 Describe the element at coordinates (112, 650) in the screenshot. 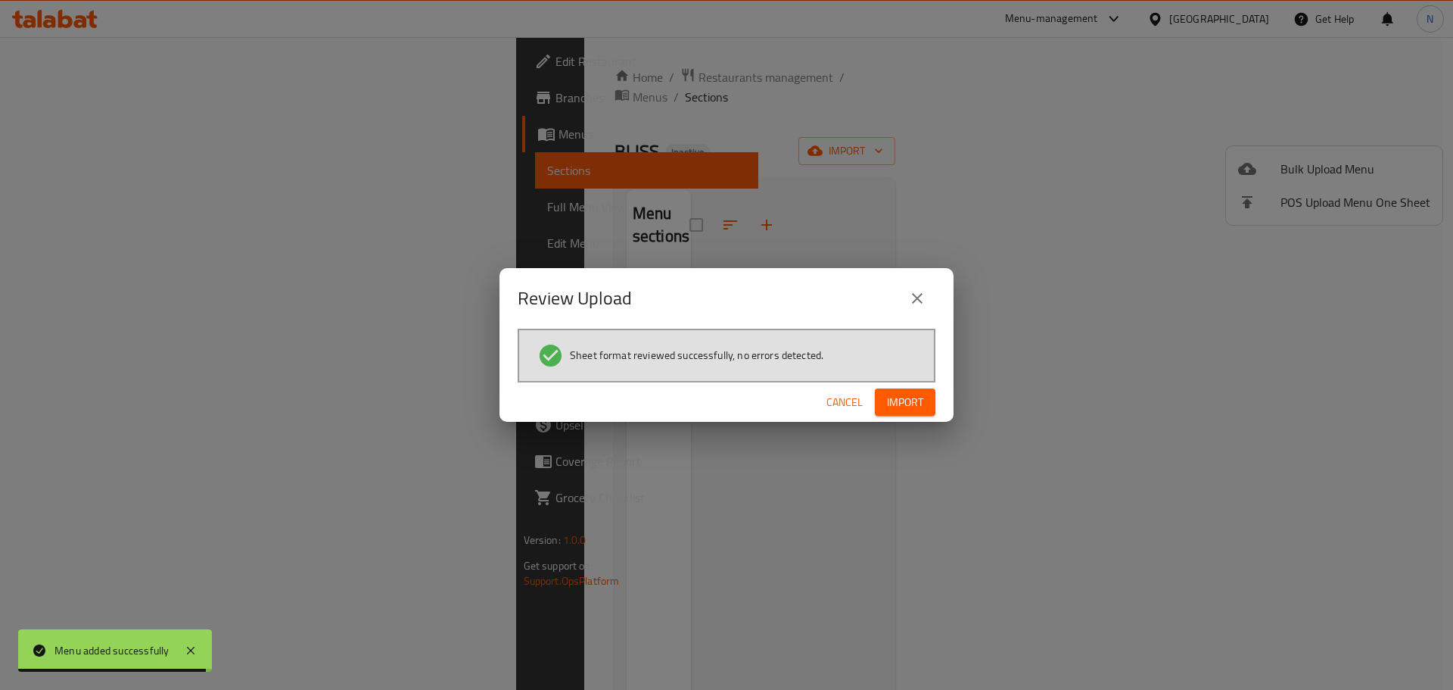

I see `div: Menu added successfully` at that location.